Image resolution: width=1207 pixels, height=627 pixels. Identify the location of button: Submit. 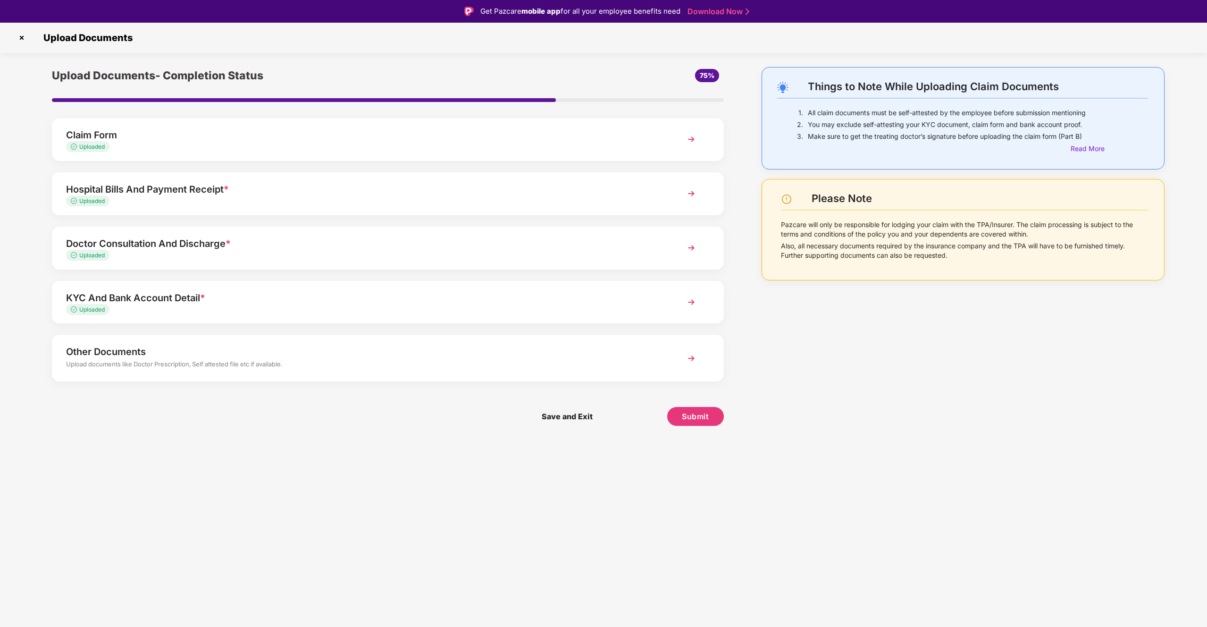
(696, 416).